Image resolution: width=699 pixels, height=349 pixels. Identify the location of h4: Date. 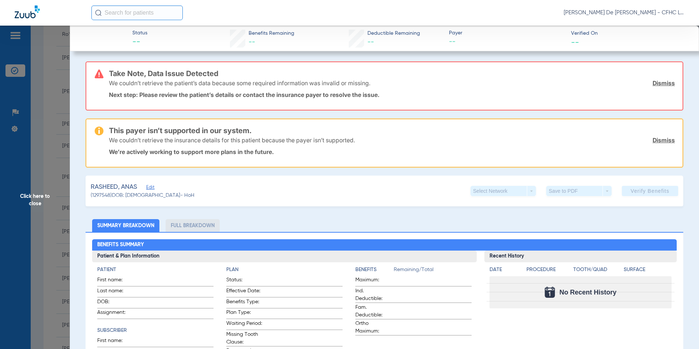
(505, 269).